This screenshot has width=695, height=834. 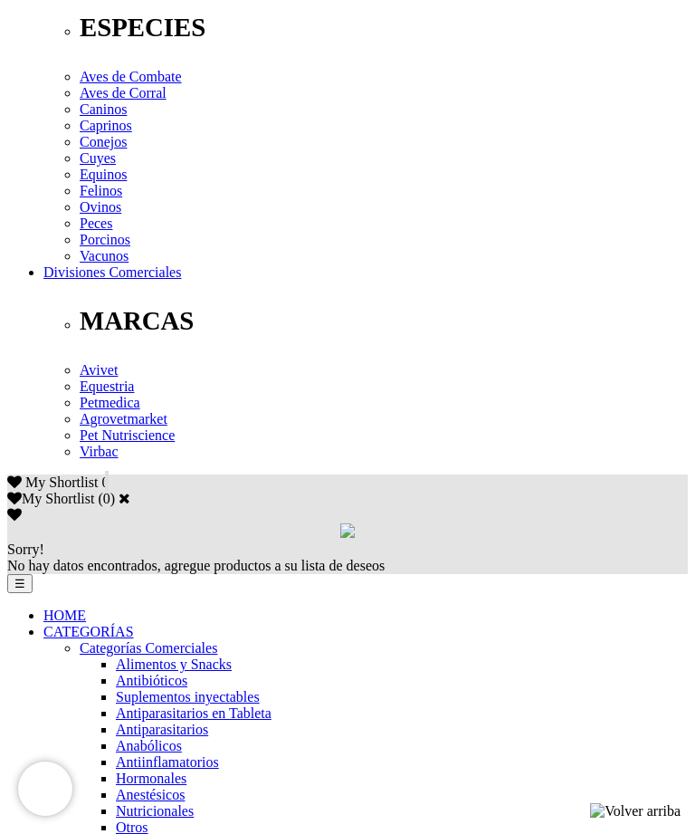 What do you see at coordinates (99, 451) in the screenshot?
I see `a: Virbac` at bounding box center [99, 451].